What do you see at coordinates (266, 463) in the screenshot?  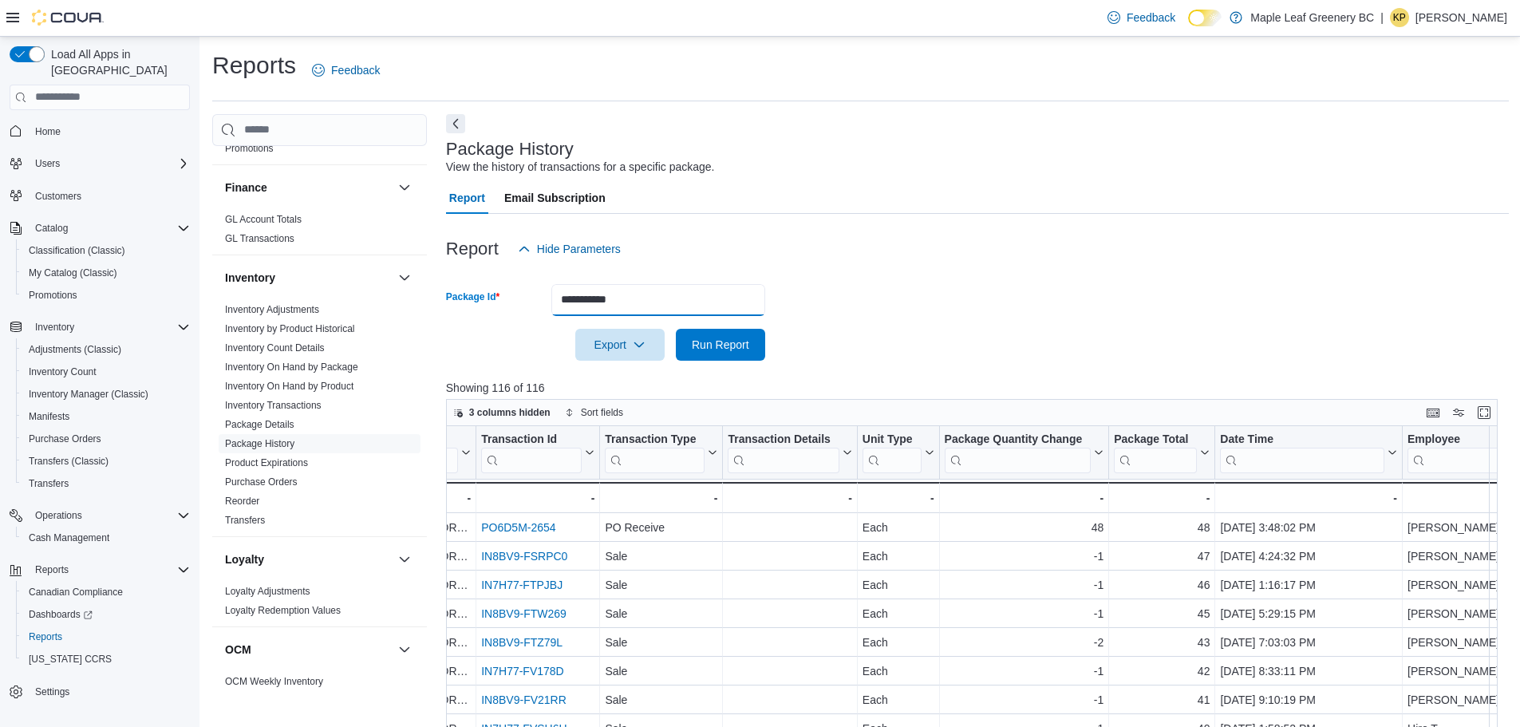 I see `a: Product Expirations` at bounding box center [266, 463].